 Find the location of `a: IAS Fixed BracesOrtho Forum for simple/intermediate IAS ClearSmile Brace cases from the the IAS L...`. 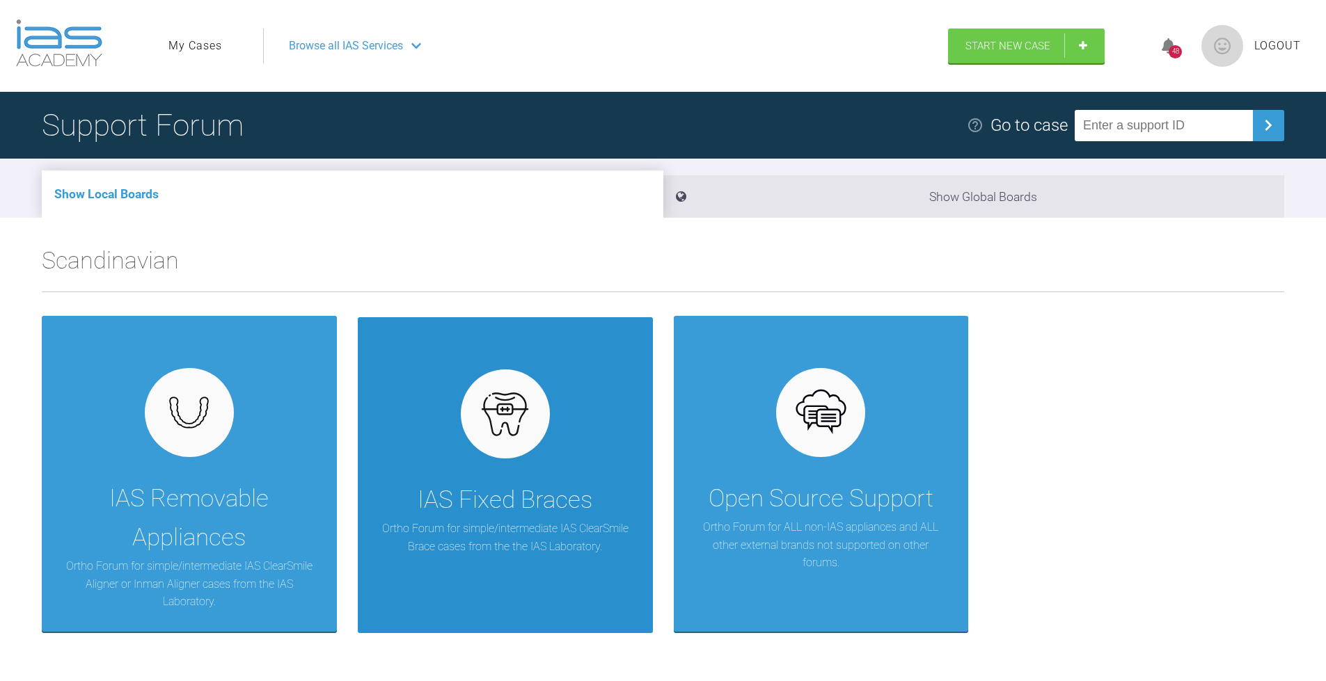

a: IAS Fixed BracesOrtho Forum for simple/intermediate IAS ClearSmile Brace cases from the the IAS L... is located at coordinates (505, 474).